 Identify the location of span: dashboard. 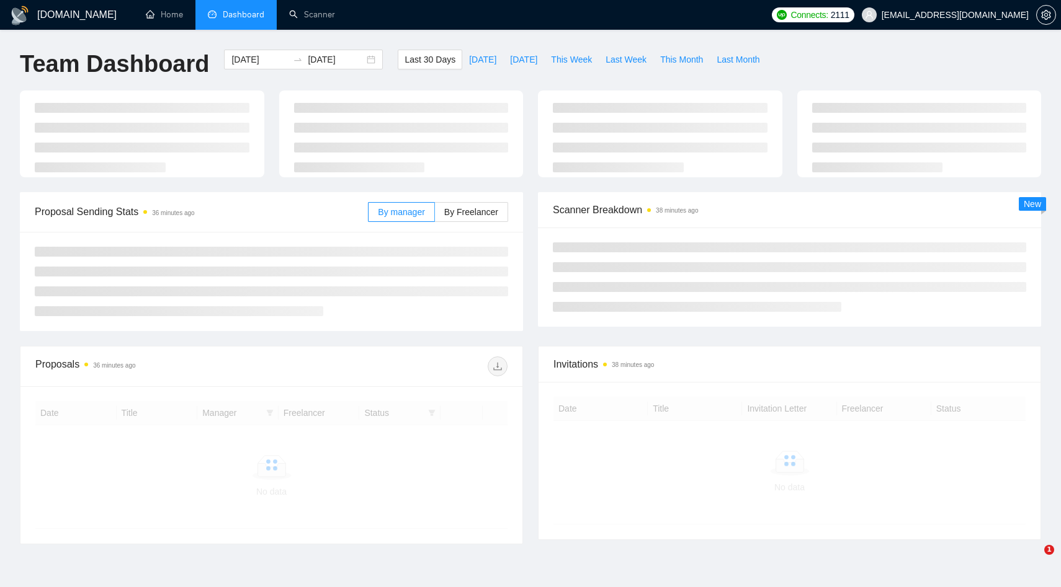
(212, 14).